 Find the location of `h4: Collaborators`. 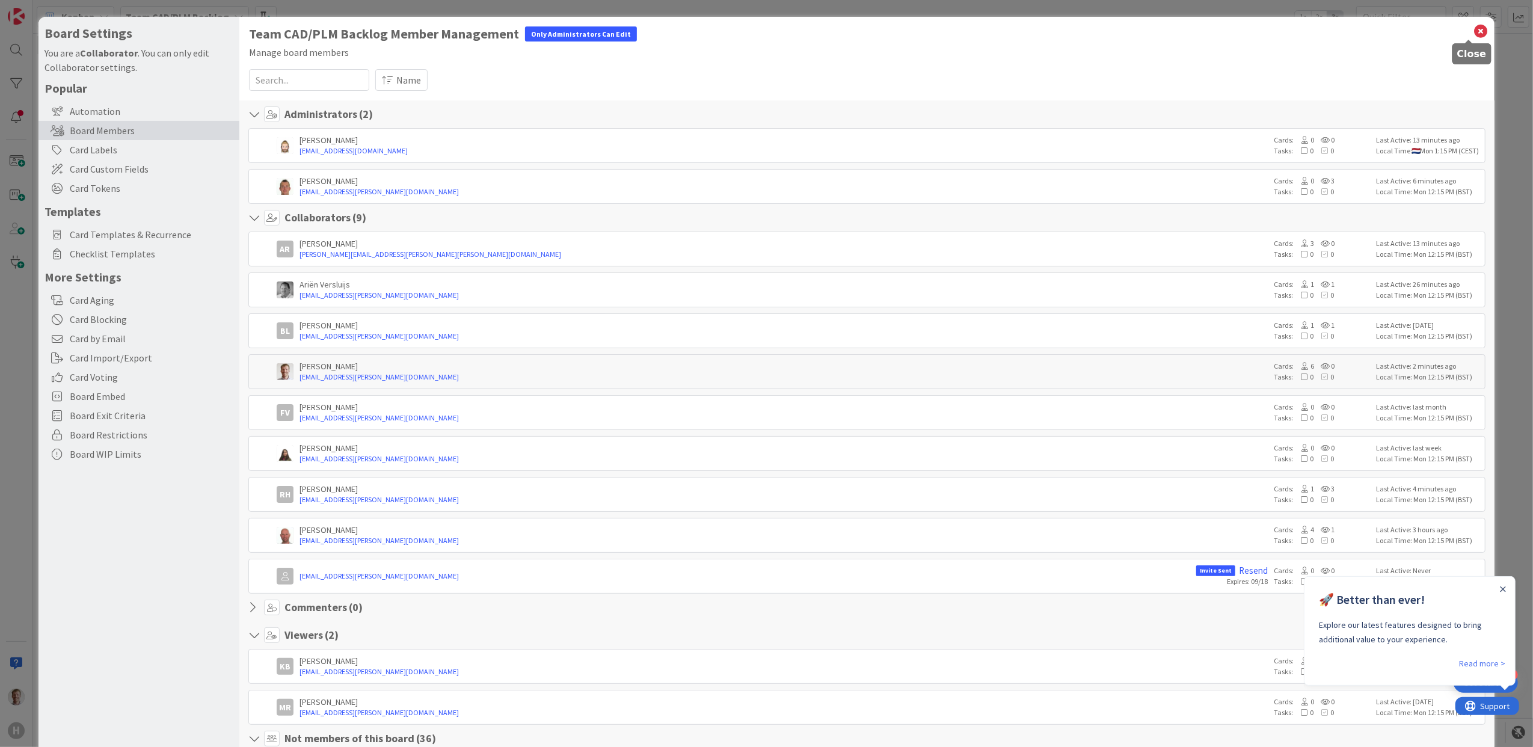

h4: Collaborators is located at coordinates (325, 218).